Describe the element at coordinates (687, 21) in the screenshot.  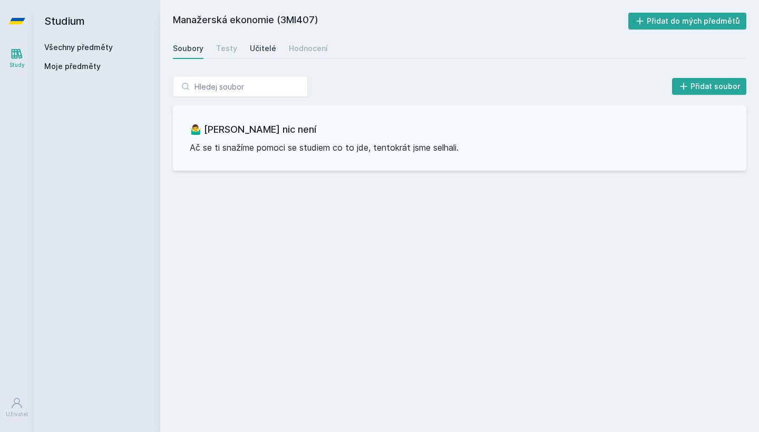
I see `button: Přidat do mých předmětů` at that location.